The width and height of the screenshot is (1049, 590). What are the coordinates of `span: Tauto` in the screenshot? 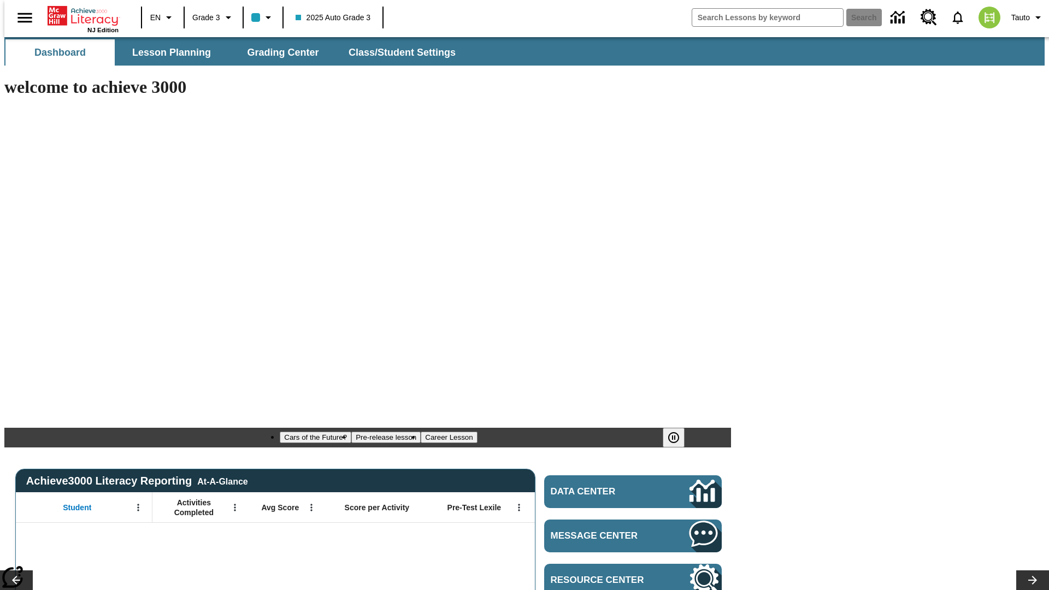 It's located at (1020, 17).